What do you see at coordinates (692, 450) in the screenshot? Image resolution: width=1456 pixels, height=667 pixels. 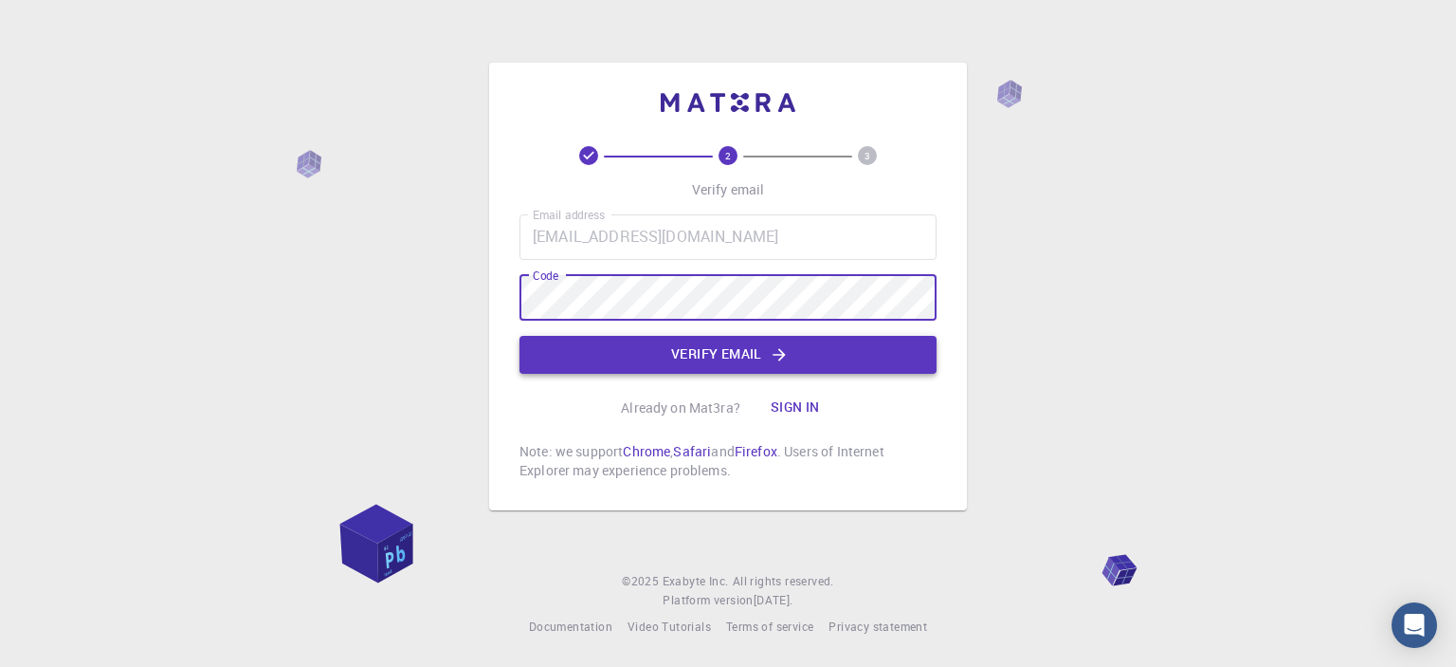 I see `a: Safari` at bounding box center [692, 450].